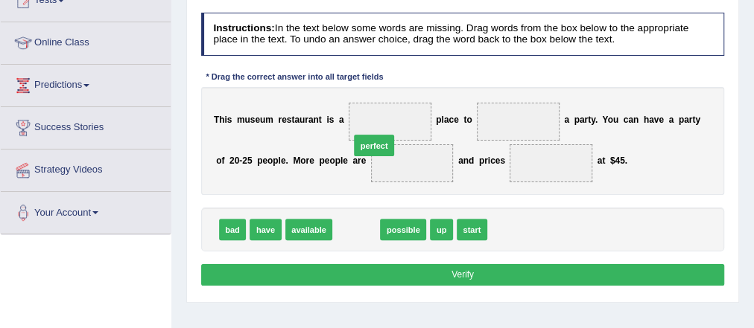 The width and height of the screenshot is (754, 328). What do you see at coordinates (296, 161) in the screenshot?
I see `b: M` at bounding box center [296, 161].